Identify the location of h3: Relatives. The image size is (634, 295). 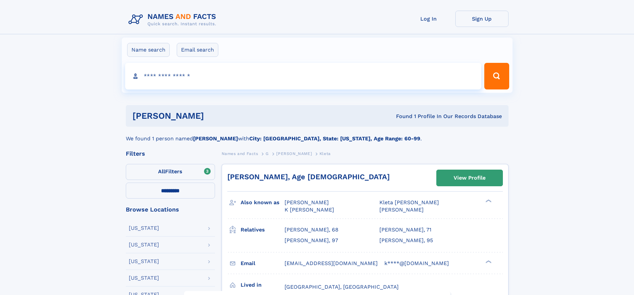
(262, 230).